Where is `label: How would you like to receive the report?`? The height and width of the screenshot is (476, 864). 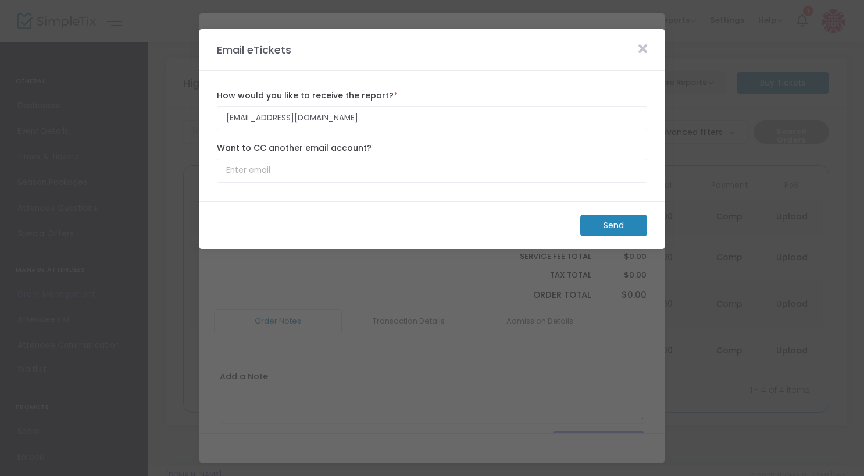 label: How would you like to receive the report? is located at coordinates (432, 95).